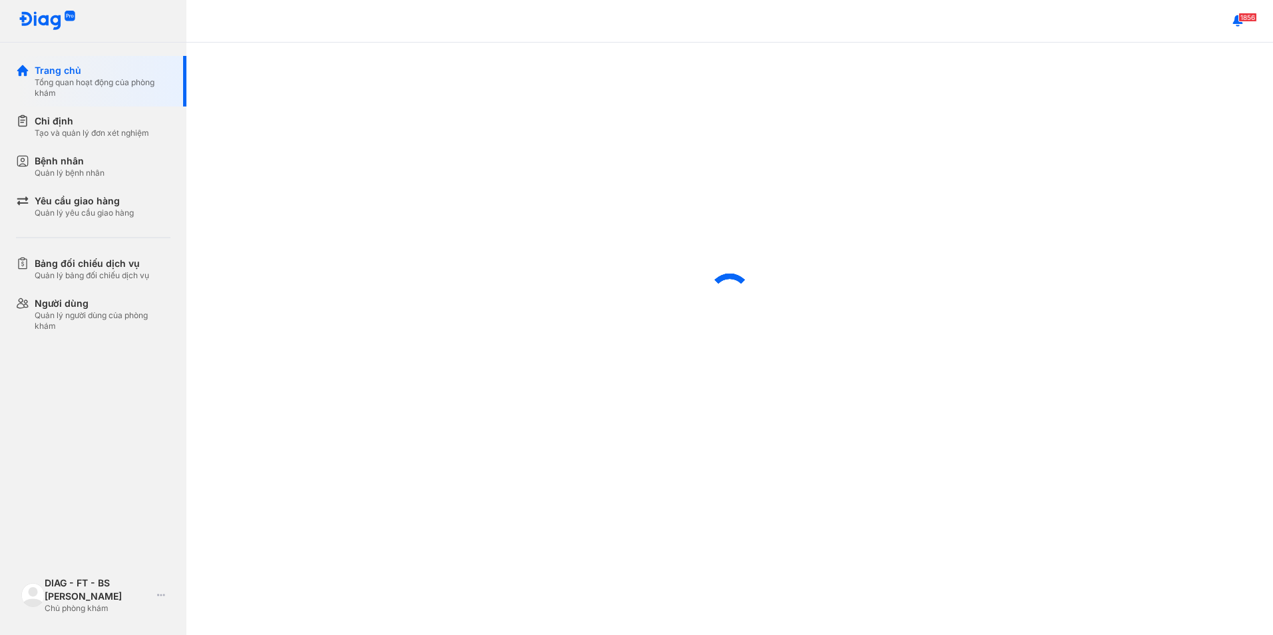  Describe the element at coordinates (103, 304) in the screenshot. I see `div: Người dùng` at that location.